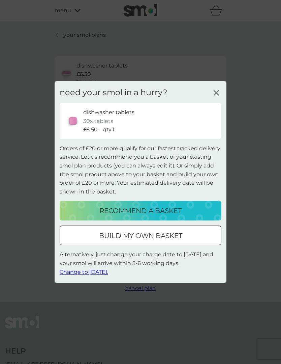 The width and height of the screenshot is (281, 364). I want to click on button: recommend a basket, so click(141, 211).